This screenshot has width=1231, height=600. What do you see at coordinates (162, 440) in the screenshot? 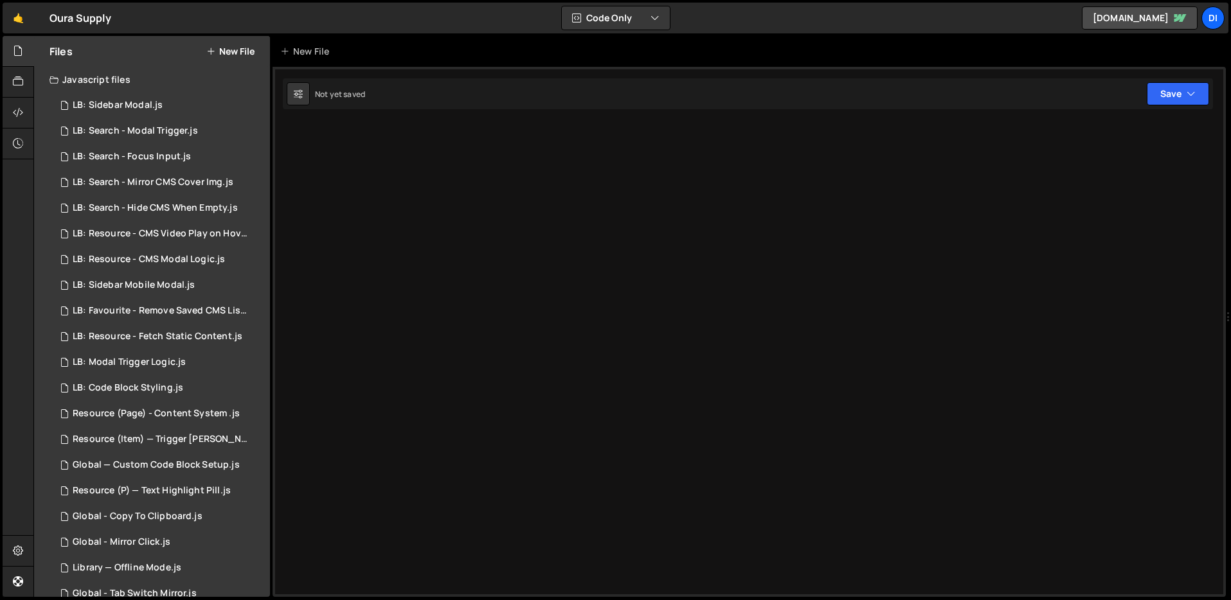
I see `div: 14937/43515.js` at bounding box center [162, 440].